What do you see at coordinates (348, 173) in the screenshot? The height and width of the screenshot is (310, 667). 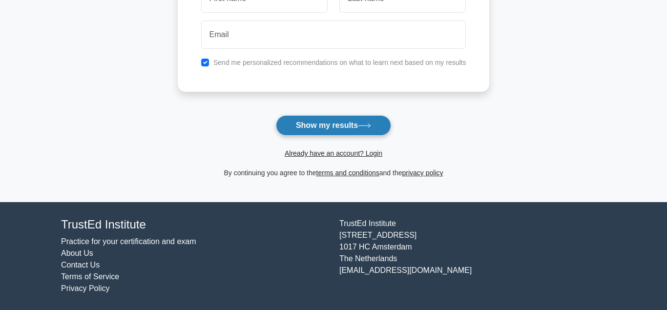 I see `a: terms and conditions` at bounding box center [348, 173].